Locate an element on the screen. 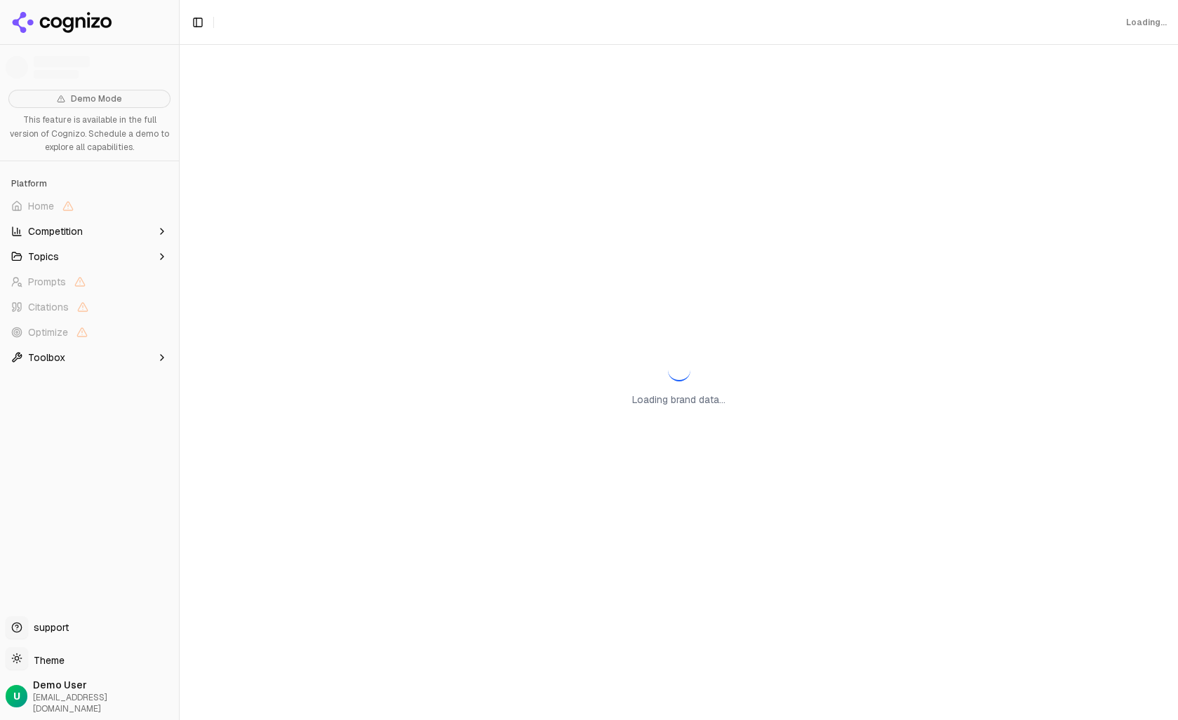 This screenshot has width=1178, height=720. div: Platform is located at coordinates (89, 184).